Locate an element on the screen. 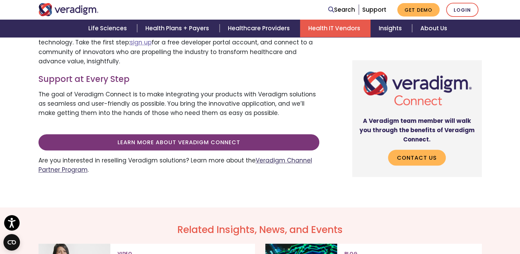 Image resolution: width=520 pixels, height=254 pixels. strong: A Veradigm team member will walk you through the benefits of Veradigm Connect. is located at coordinates (416, 130).